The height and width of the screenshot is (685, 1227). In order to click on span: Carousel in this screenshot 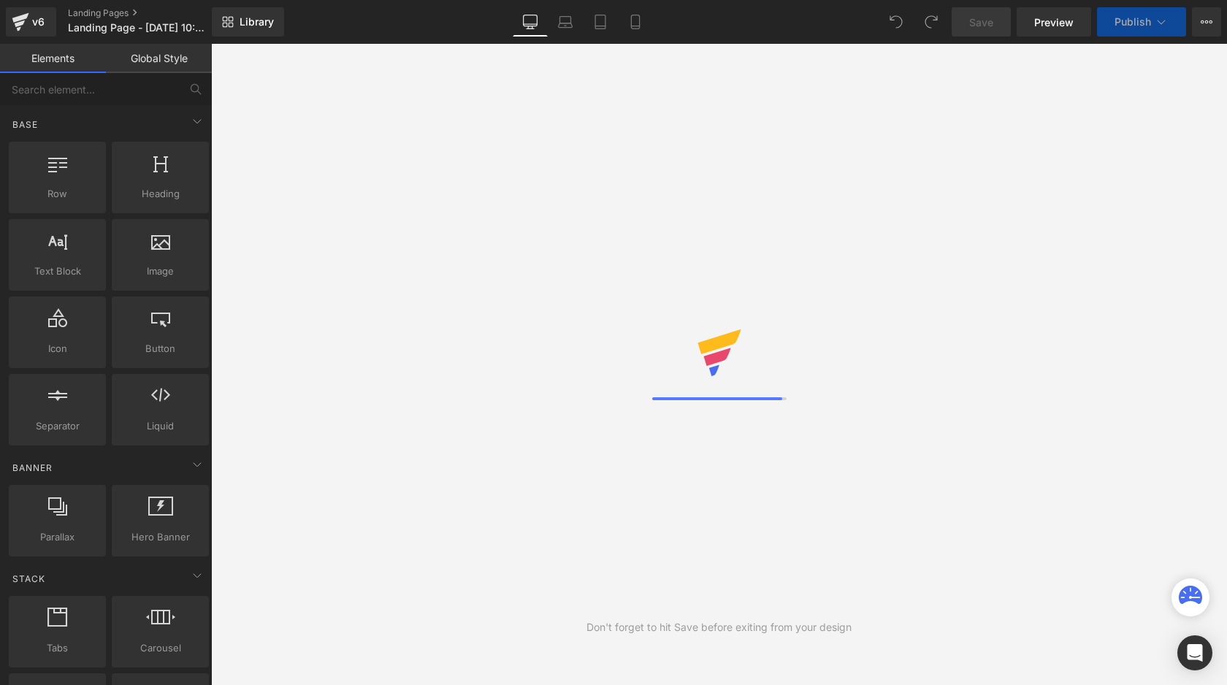, I will do `click(160, 648)`.